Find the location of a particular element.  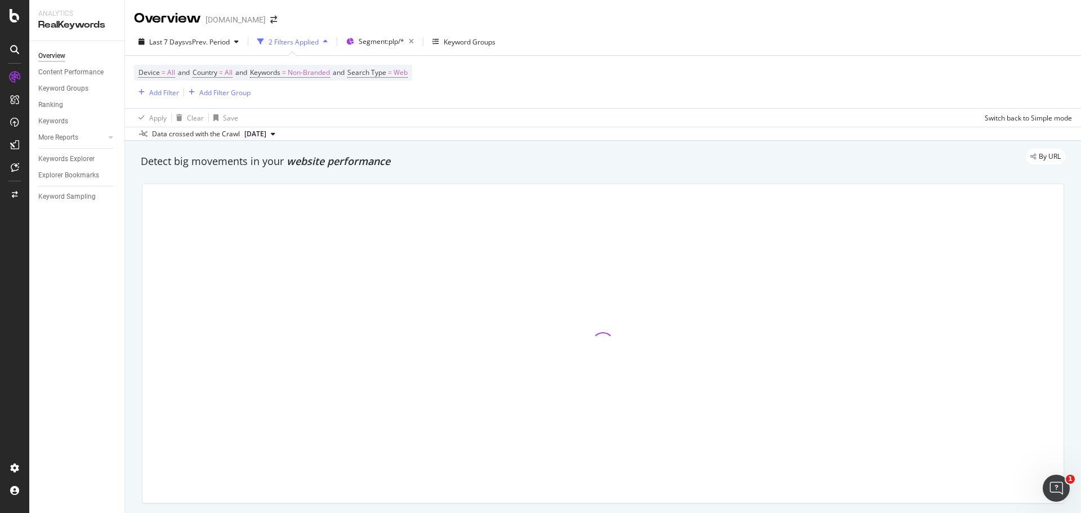

a: Keyword Sampling is located at coordinates (77, 196).